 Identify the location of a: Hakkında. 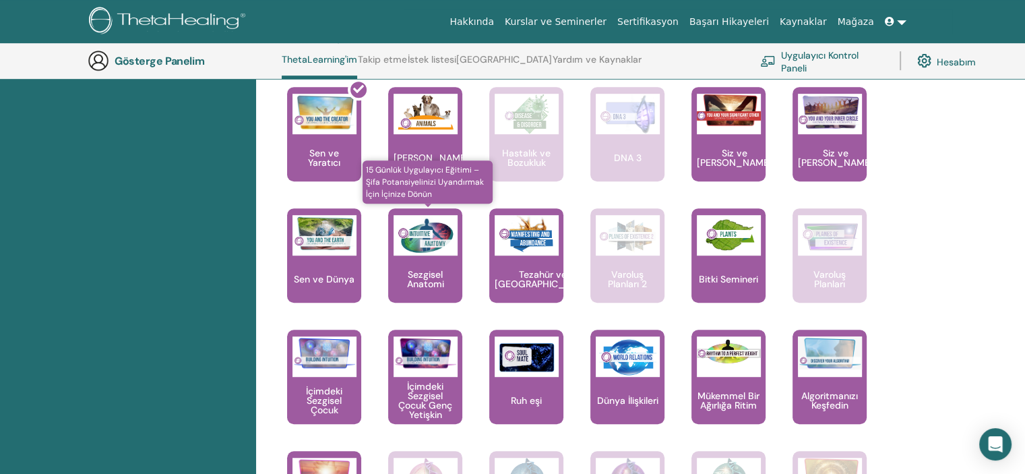
(472, 22).